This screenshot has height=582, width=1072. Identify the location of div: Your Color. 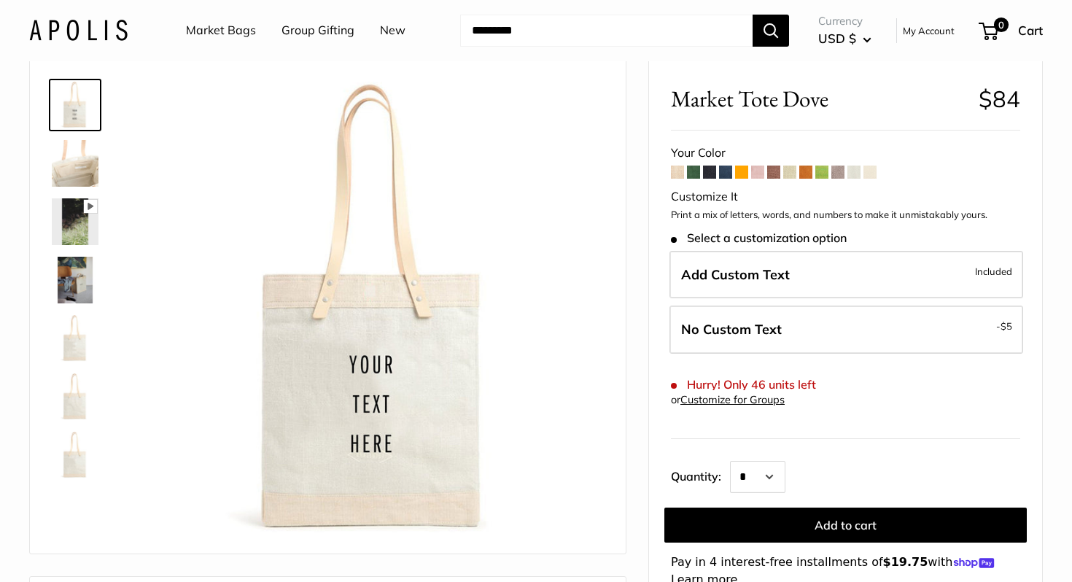
(845, 153).